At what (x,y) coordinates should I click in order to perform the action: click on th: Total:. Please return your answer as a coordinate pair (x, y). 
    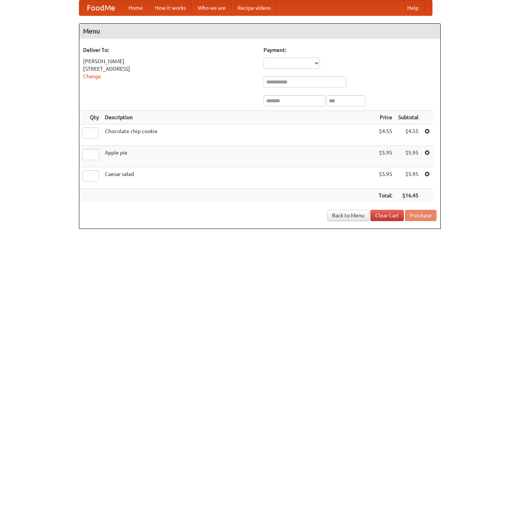
    Looking at the image, I should click on (386, 196).